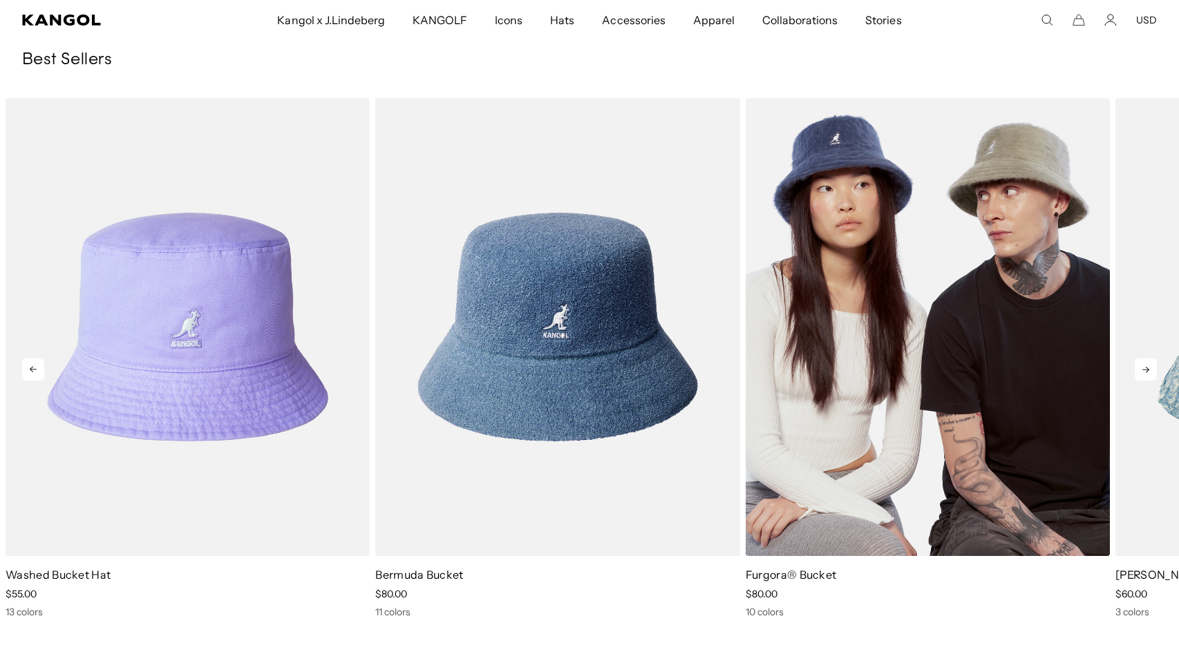 This screenshot has width=1179, height=654. What do you see at coordinates (58, 575) in the screenshot?
I see `a: Washed Bucket Hat` at bounding box center [58, 575].